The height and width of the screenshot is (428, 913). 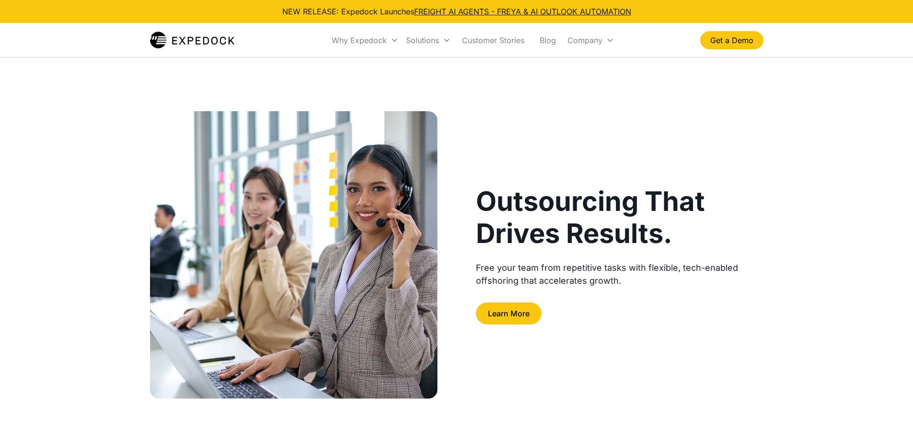 What do you see at coordinates (192, 40) in the screenshot?
I see `img: Expedock Logo` at bounding box center [192, 40].